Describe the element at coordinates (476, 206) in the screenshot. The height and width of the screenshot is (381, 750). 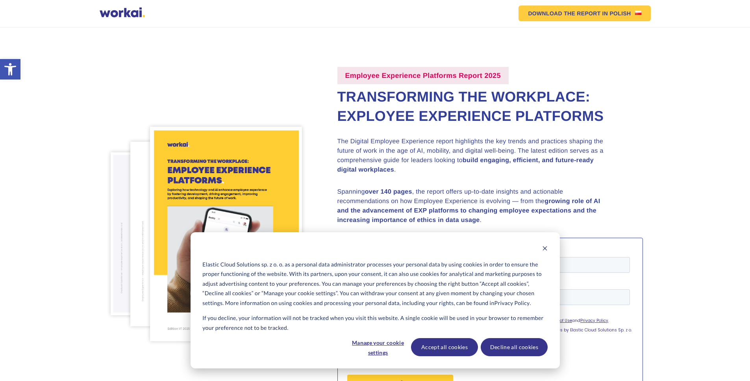
I see `p: Spanning , the report offers up-to-date insights and actionable recommendations on how Employee E...` at that location.